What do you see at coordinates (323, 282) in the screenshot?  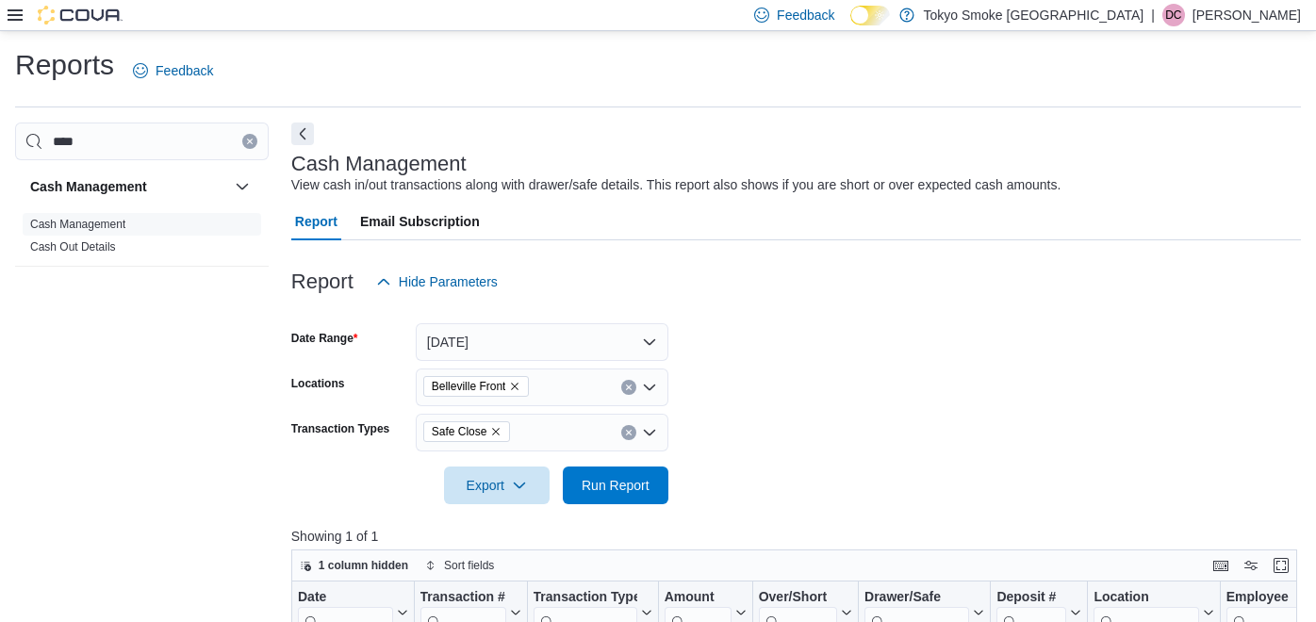 I see `h3: Report` at bounding box center [323, 282].